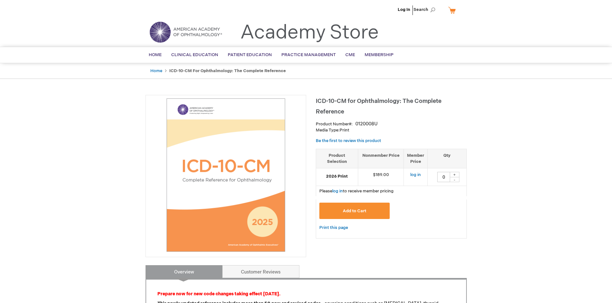 The width and height of the screenshot is (612, 303). What do you see at coordinates (226, 175) in the screenshot?
I see `img: ICD-10-CM for Ophthalmology: The Complete Reference` at bounding box center [226, 175].